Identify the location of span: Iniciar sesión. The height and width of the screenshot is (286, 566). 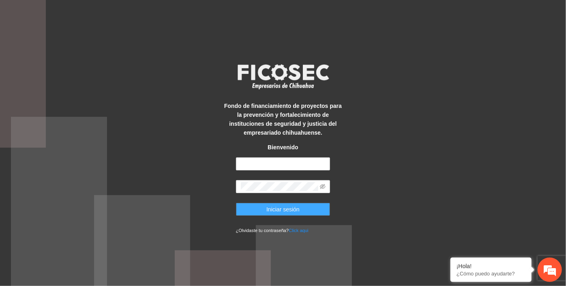
(283, 209).